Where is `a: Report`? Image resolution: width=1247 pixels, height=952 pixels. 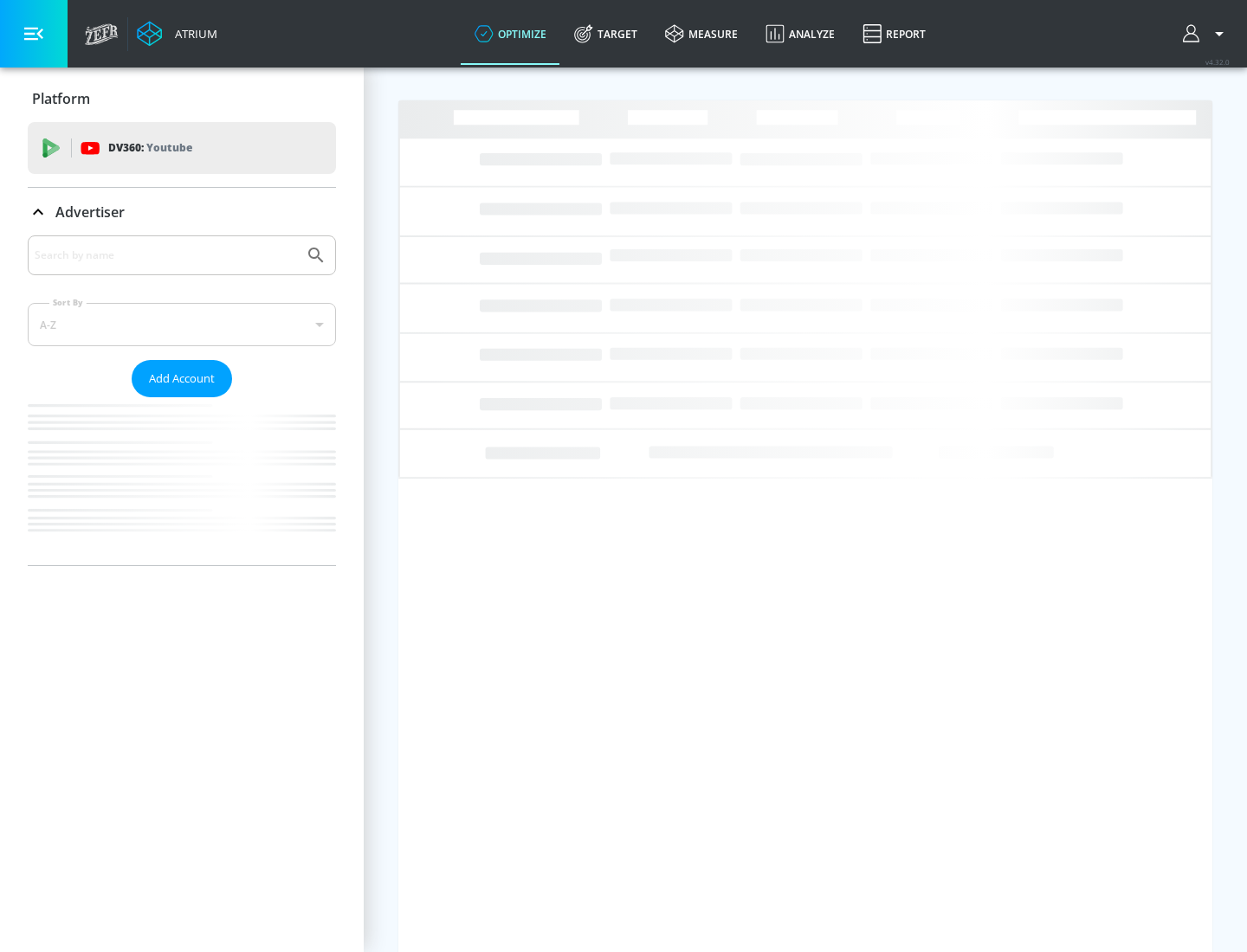
a: Report is located at coordinates (893, 34).